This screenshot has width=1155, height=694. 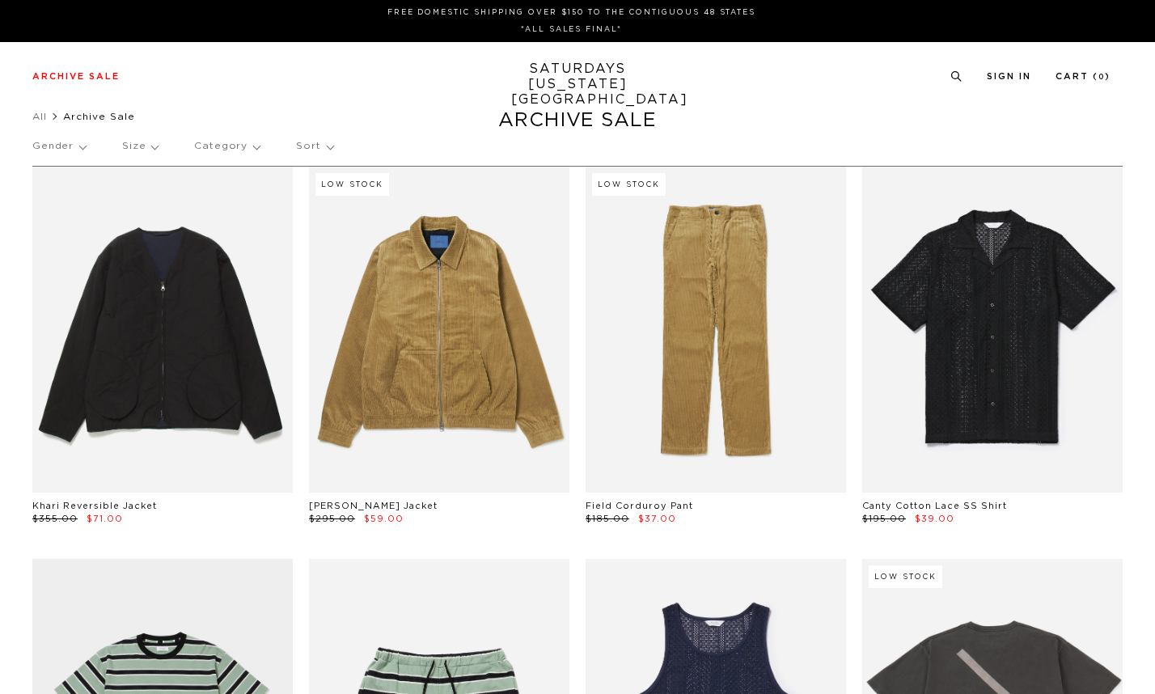 What do you see at coordinates (95, 505) in the screenshot?
I see `a: Khari Reversible Jacket` at bounding box center [95, 505].